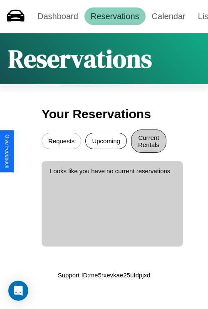  I want to click on a: Calendar, so click(168, 16).